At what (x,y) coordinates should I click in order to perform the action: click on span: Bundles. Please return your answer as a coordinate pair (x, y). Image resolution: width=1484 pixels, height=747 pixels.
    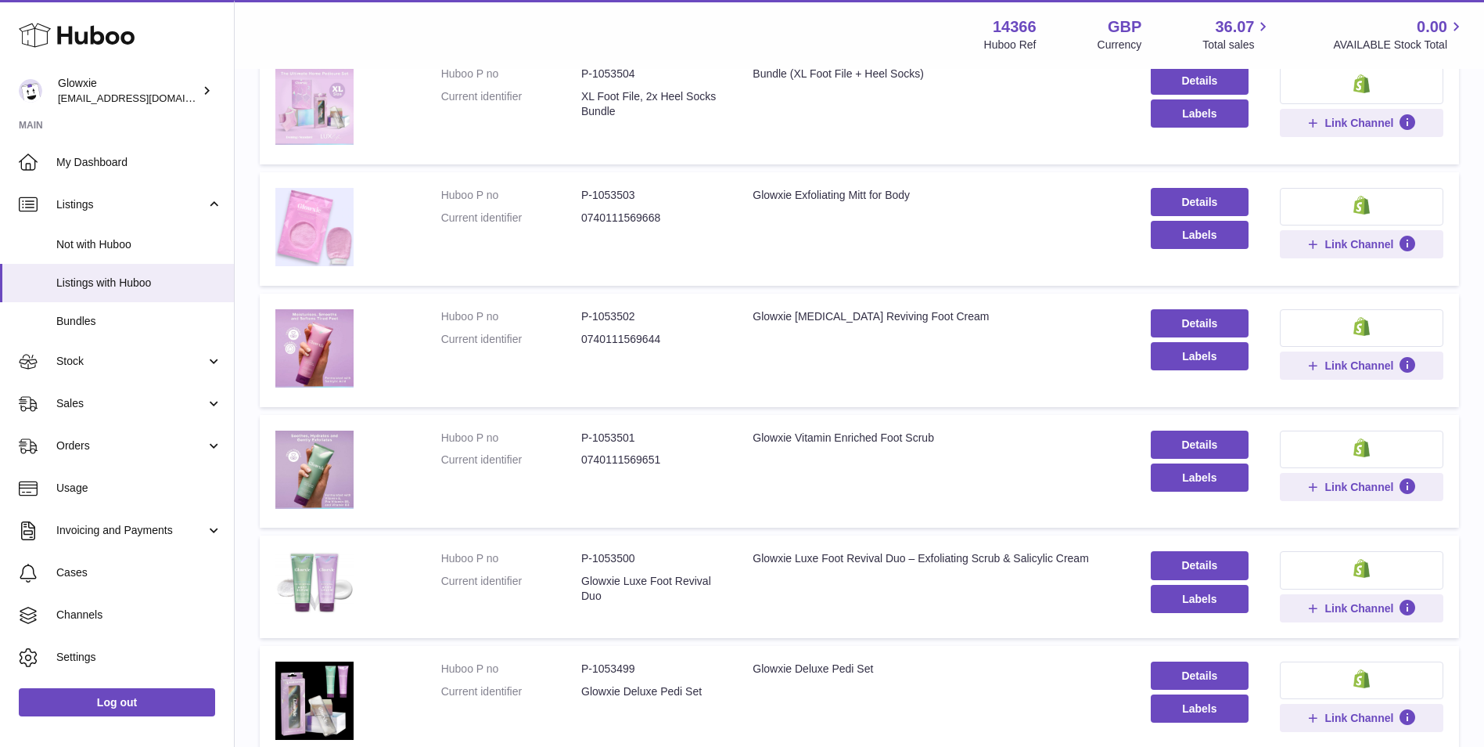
    Looking at the image, I should click on (139, 321).